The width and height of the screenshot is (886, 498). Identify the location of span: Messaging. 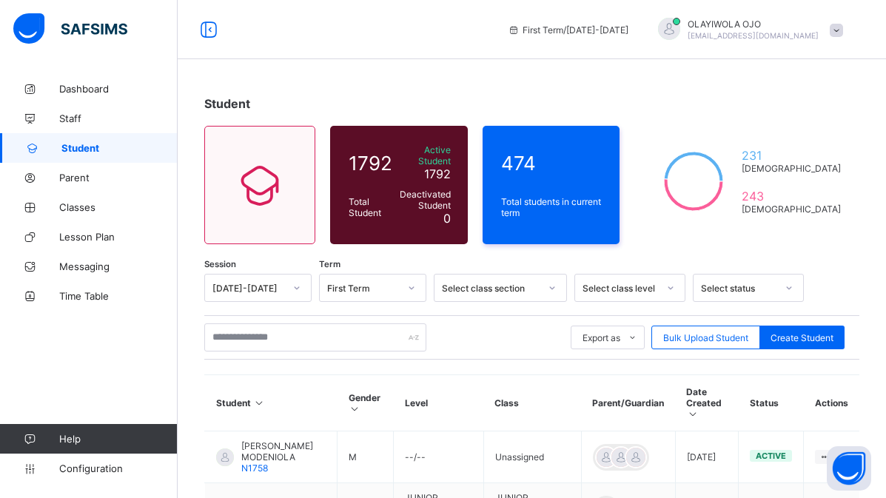
(118, 266).